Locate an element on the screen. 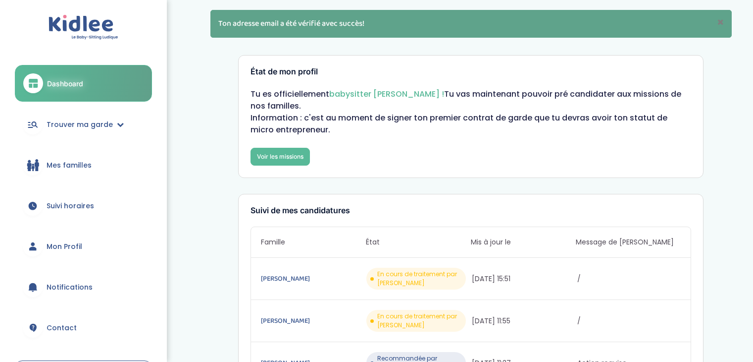  a: Mes familles is located at coordinates (83, 165).